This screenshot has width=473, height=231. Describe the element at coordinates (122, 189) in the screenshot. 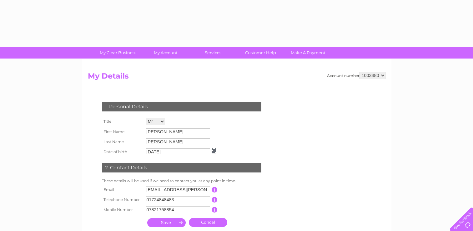

I see `th: Email` at that location.